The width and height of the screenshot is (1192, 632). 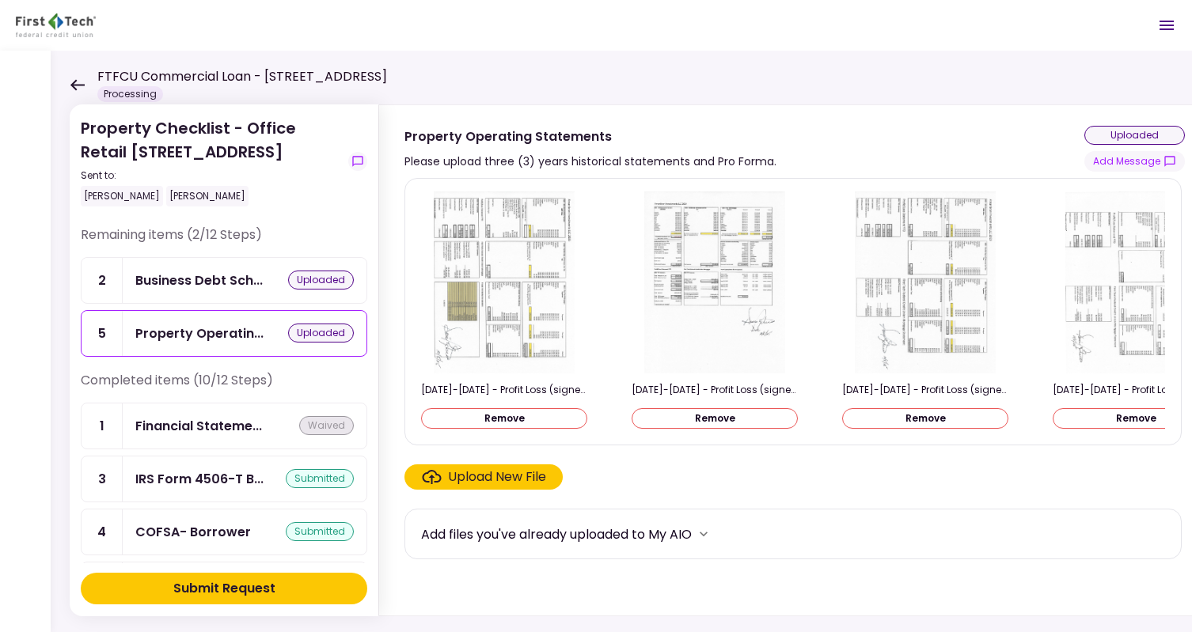 I want to click on div: 3, so click(x=102, y=479).